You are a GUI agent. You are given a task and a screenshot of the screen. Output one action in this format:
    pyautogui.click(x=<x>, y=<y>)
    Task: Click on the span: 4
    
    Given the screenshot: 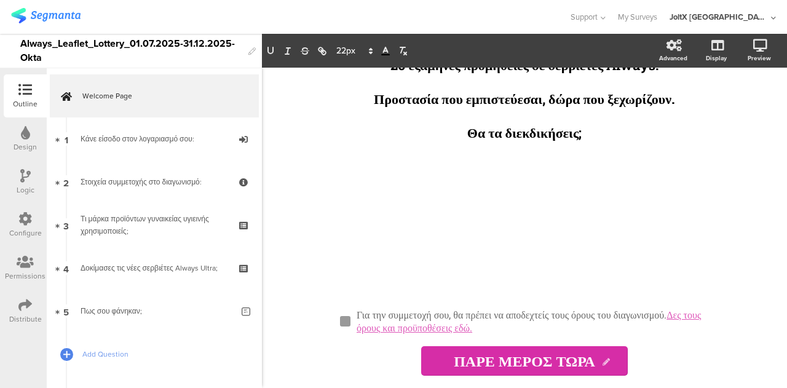 What is the action you would take?
    pyautogui.click(x=66, y=268)
    